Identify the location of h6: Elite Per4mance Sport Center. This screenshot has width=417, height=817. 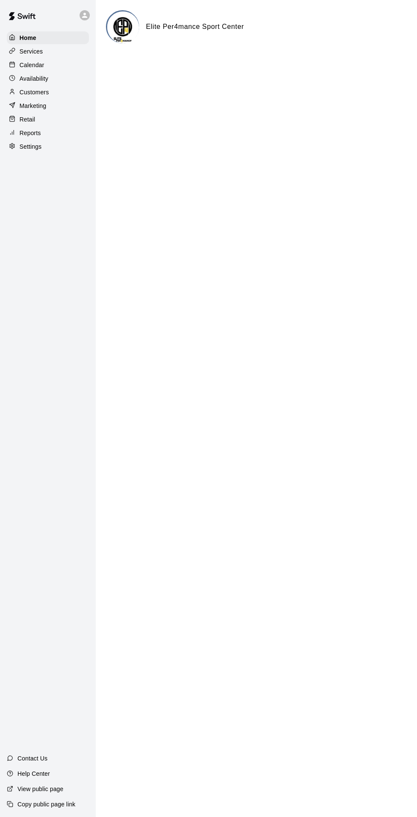
(195, 27).